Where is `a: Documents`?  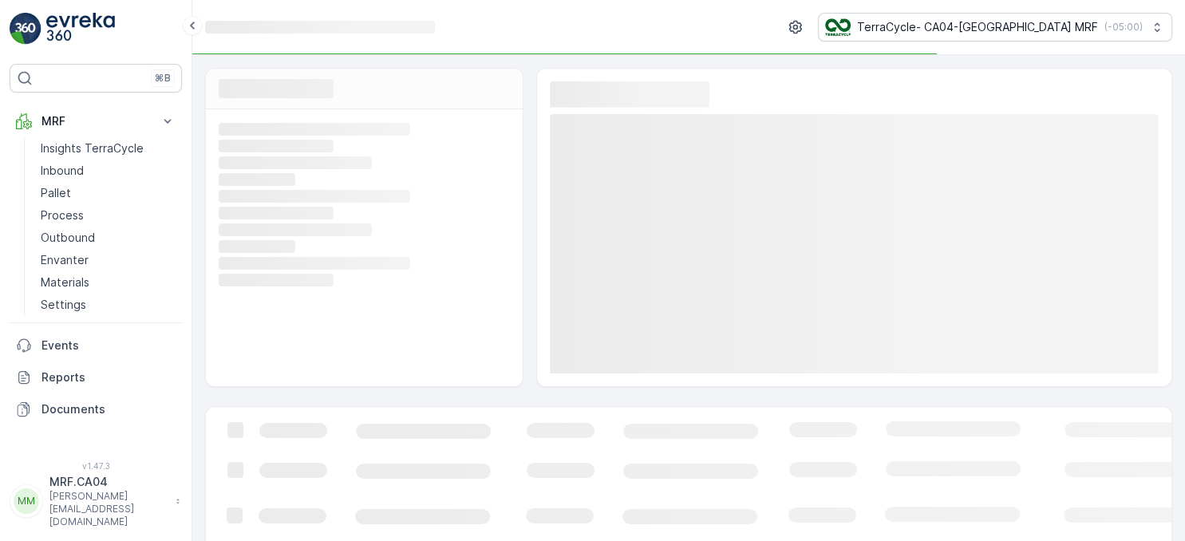 a: Documents is located at coordinates (96, 409).